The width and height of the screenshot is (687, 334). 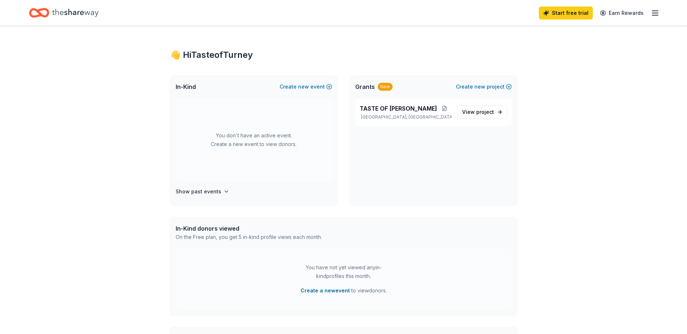 What do you see at coordinates (385, 87) in the screenshot?
I see `div: New` at bounding box center [385, 87].